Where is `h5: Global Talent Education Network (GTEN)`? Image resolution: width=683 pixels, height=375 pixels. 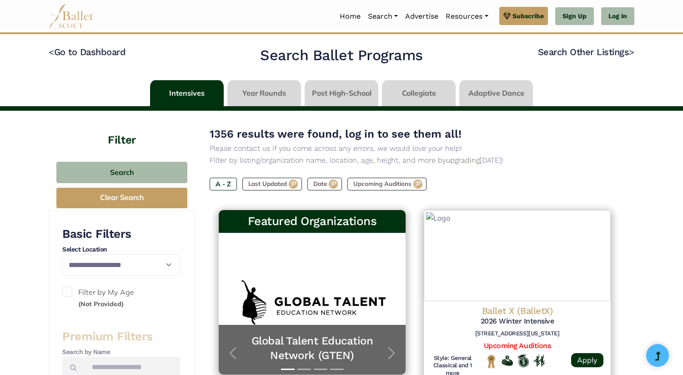
h5: Global Talent Education Network (GTEN) is located at coordinates (312, 348).